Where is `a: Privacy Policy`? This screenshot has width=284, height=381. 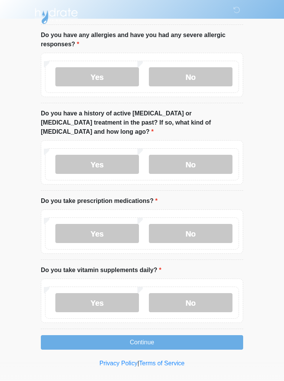
a: Privacy Policy is located at coordinates (119, 363).